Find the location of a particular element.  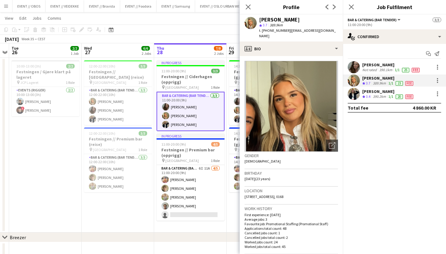

p: Favourite job: Promotional Staffing (Promotional Staff) is located at coordinates (291, 224).